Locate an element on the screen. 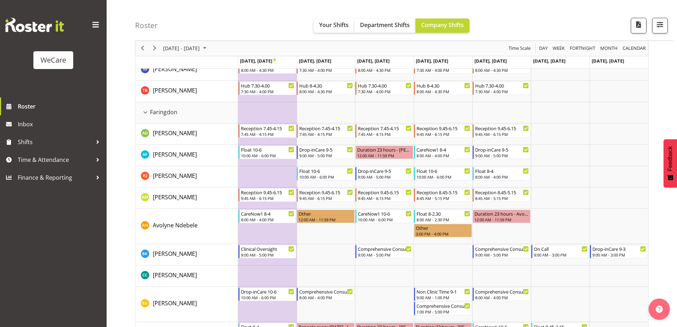  div: Aleea Devenport"s event - Reception 7.45-4.15 Begin From Wednesday, November 5, 2025 at 7:45:00 A... is located at coordinates (384, 131).